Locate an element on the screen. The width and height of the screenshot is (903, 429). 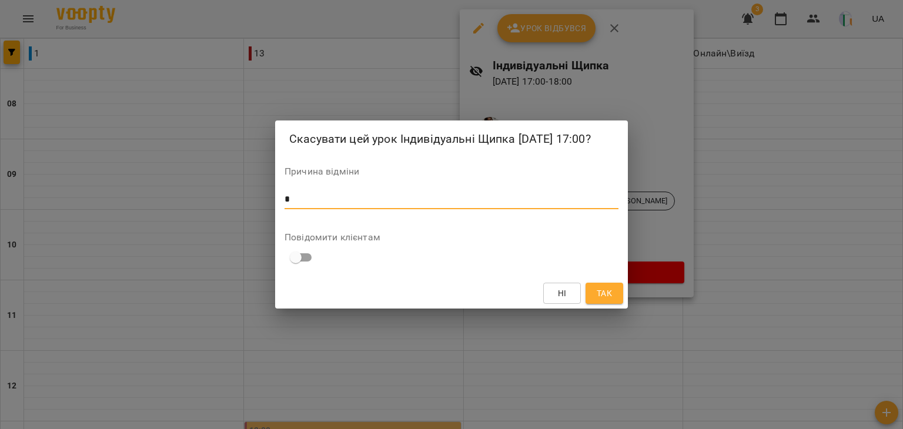
label: Причина відміни is located at coordinates (451, 172).